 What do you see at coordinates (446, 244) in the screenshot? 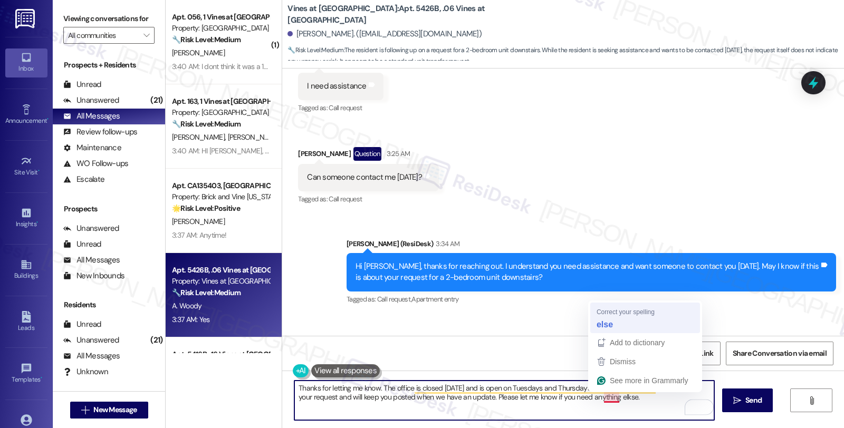
I see `div: 3:34 AM` at bounding box center [446, 244].